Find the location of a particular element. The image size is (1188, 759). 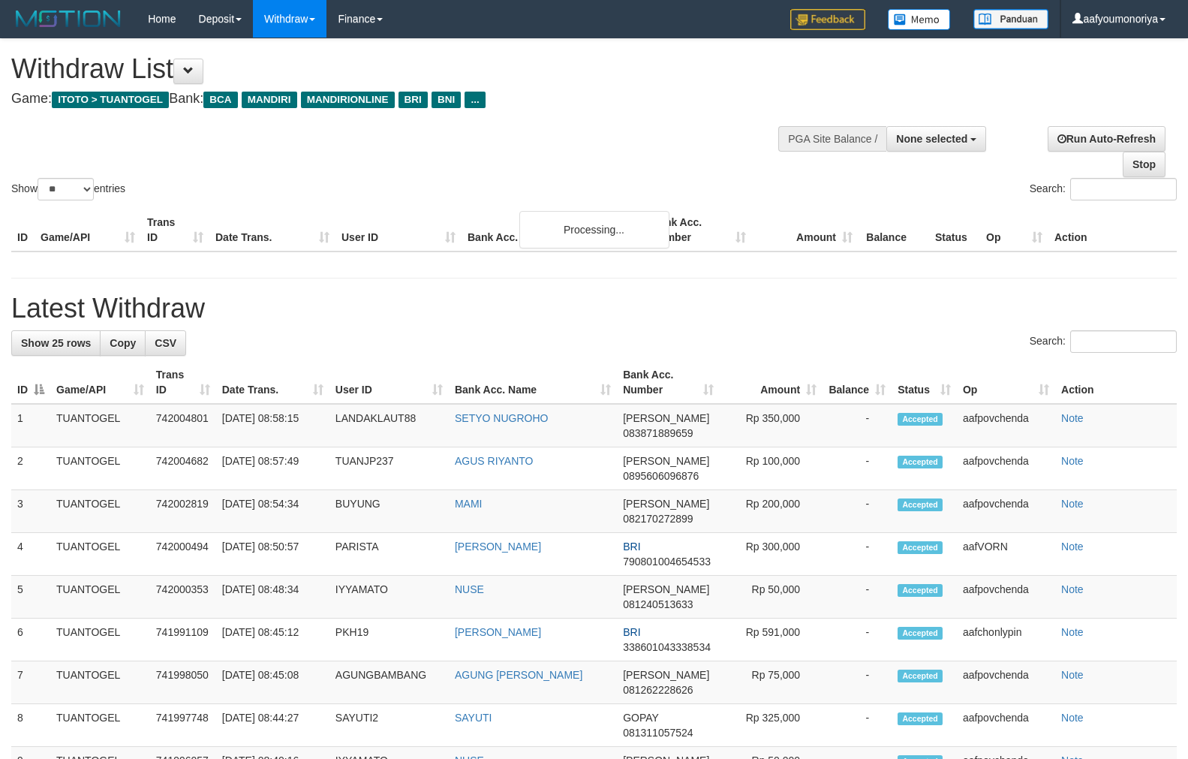

td: Rp 200,000 is located at coordinates (771, 511).